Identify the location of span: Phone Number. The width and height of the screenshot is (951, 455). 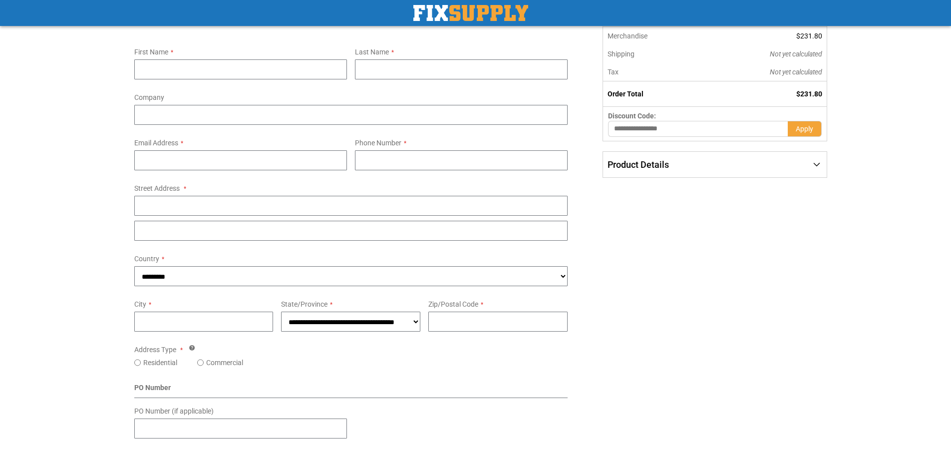
(378, 143).